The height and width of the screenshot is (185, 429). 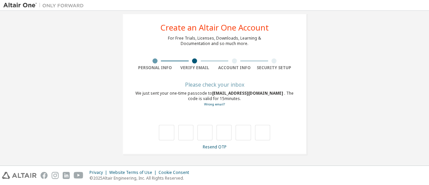 What do you see at coordinates (141, 178) in the screenshot?
I see `p: © 2025 Altair Engineering, Inc. All Rights Reserved.` at bounding box center [141, 178].